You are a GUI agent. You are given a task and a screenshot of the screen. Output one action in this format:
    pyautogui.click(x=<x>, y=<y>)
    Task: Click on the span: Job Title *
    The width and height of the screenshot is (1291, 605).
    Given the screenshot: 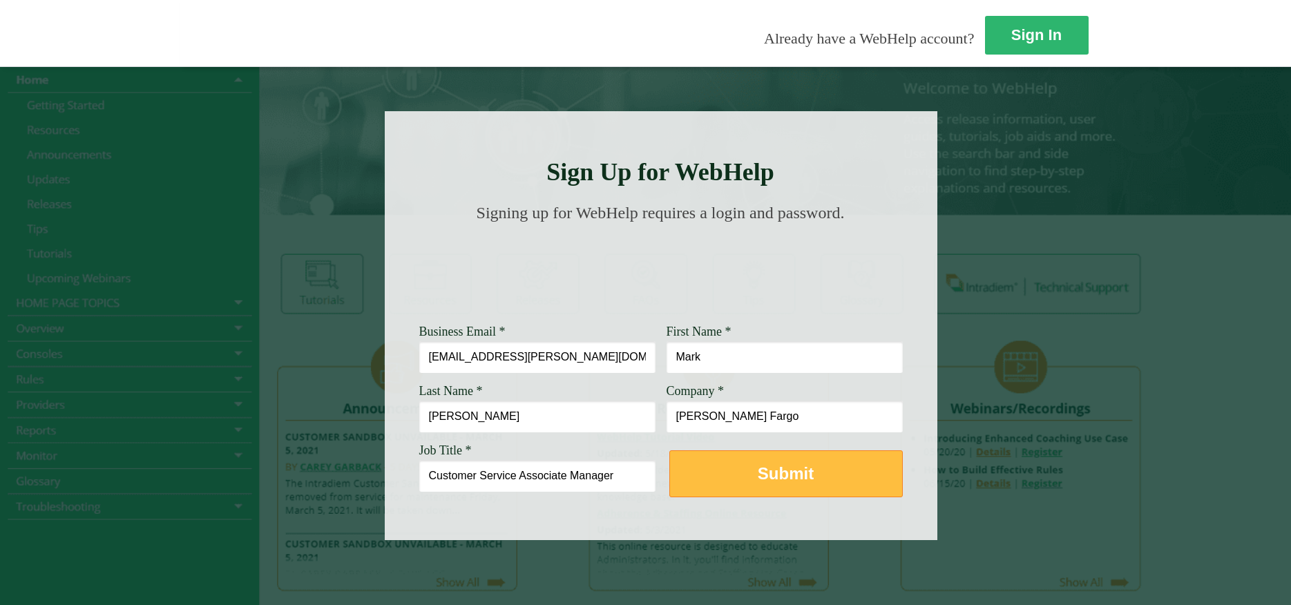 What is the action you would take?
    pyautogui.click(x=446, y=450)
    